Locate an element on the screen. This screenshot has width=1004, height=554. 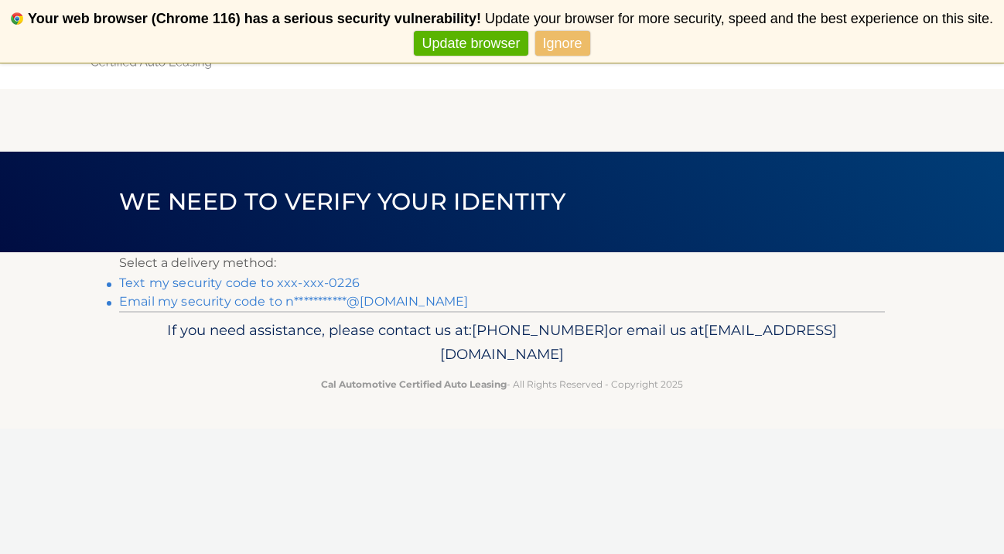
span: Update your browser for more security, speed and the best experience on this site. is located at coordinates (739, 19).